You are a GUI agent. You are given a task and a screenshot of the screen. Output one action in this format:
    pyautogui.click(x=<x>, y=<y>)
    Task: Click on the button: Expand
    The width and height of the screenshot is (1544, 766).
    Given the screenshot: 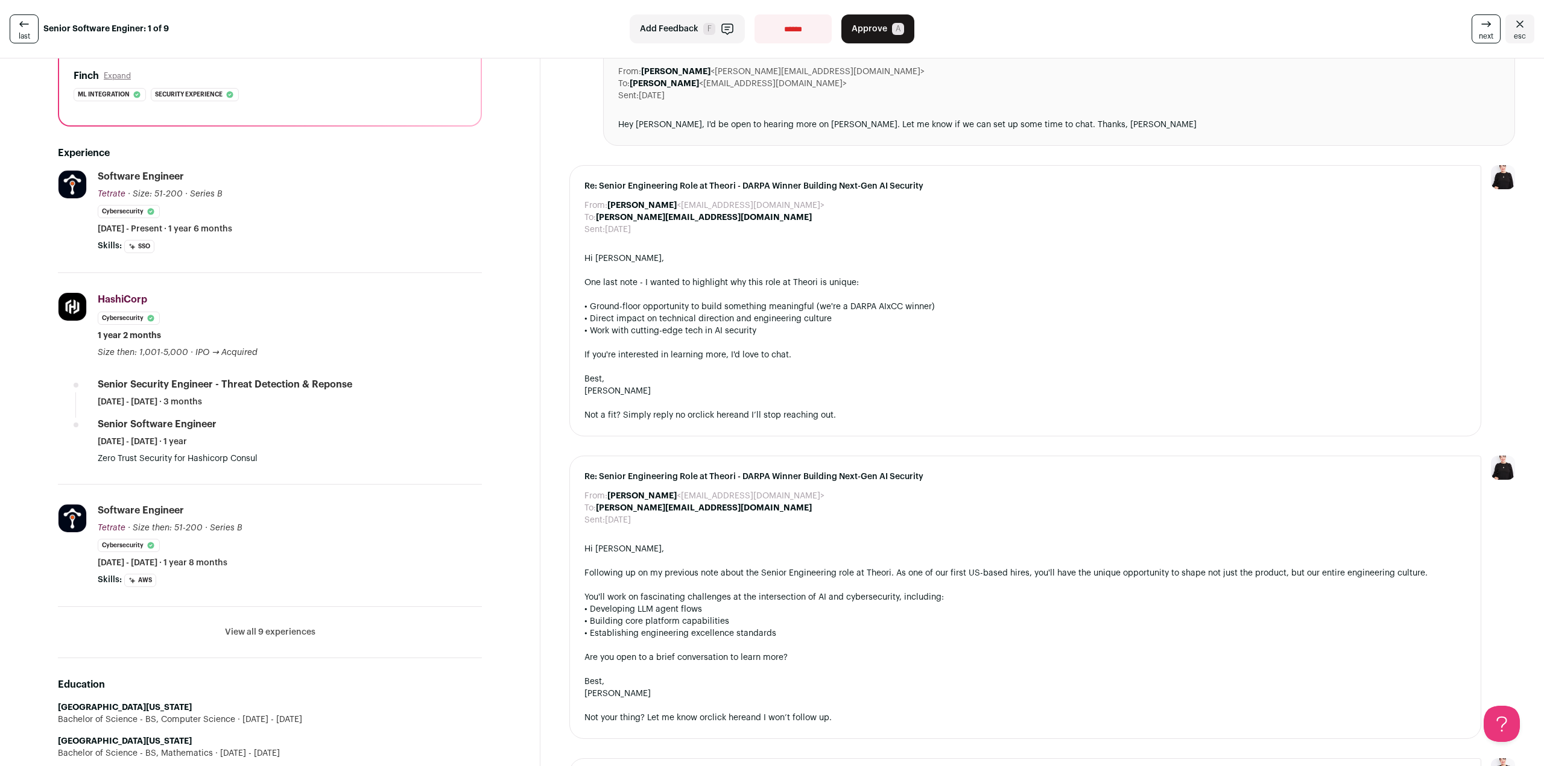 What is the action you would take?
    pyautogui.click(x=117, y=76)
    